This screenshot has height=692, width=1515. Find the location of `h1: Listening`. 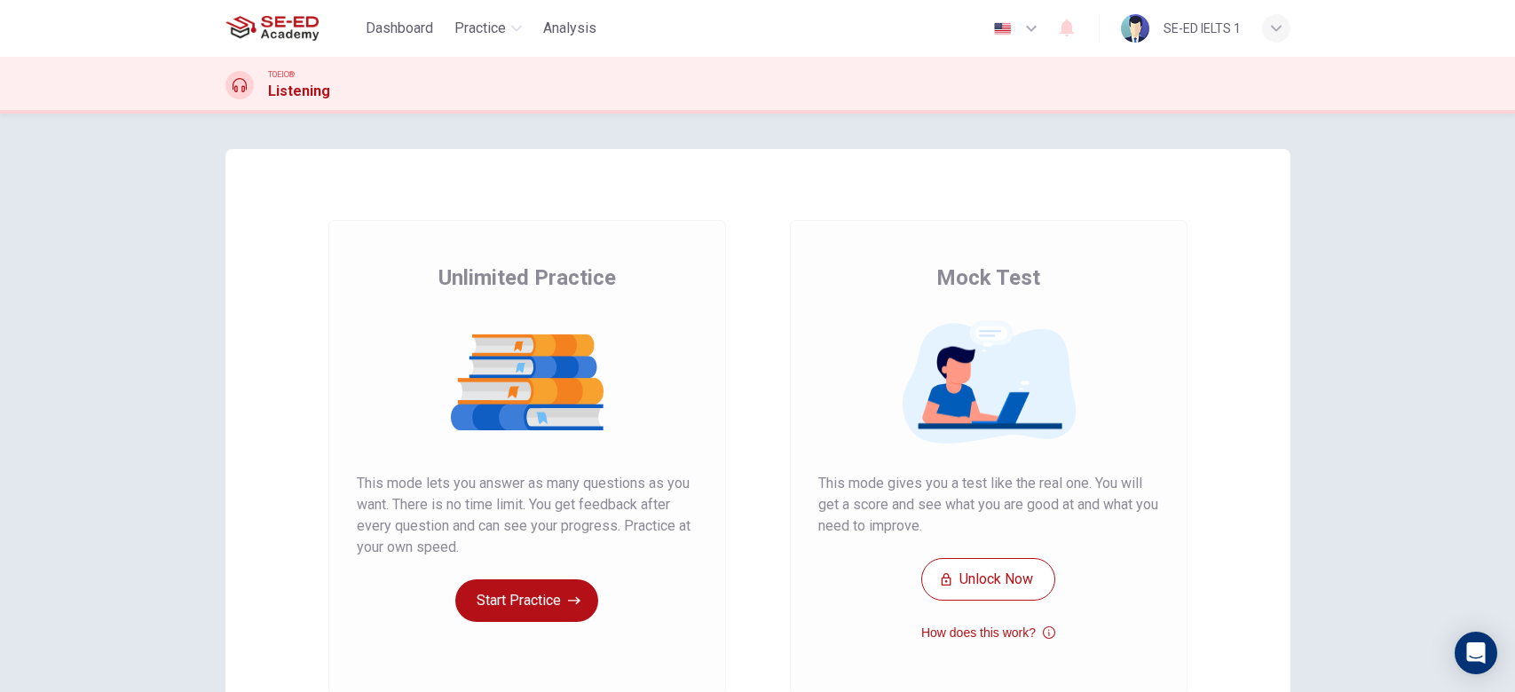

h1: Listening is located at coordinates (299, 91).